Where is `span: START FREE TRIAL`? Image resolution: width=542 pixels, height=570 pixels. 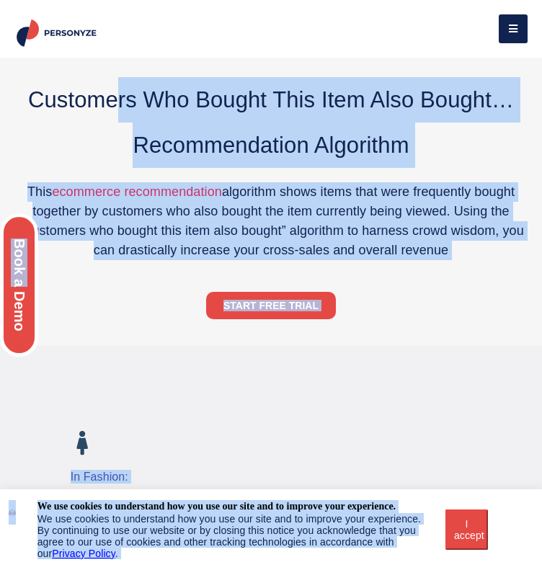 span: START FREE TRIAL is located at coordinates (271, 306).